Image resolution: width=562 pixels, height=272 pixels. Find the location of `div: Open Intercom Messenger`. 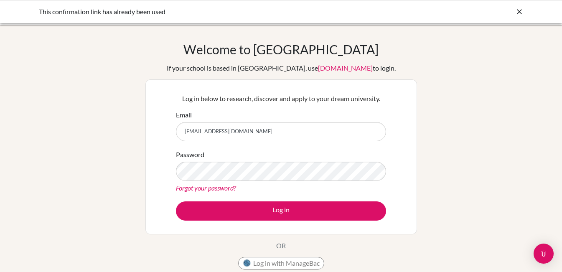

div: Open Intercom Messenger is located at coordinates (544, 254).